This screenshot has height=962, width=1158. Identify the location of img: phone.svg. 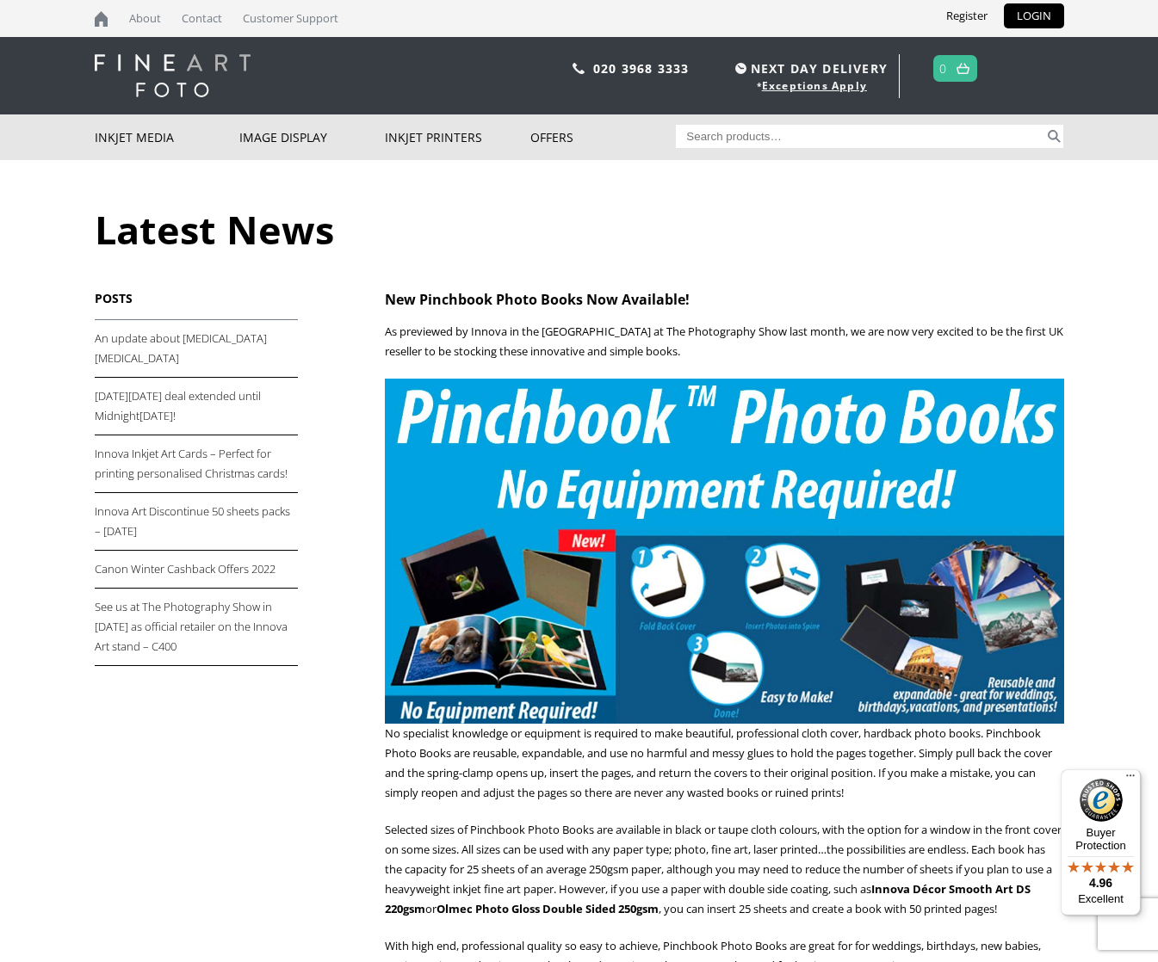
(578, 68).